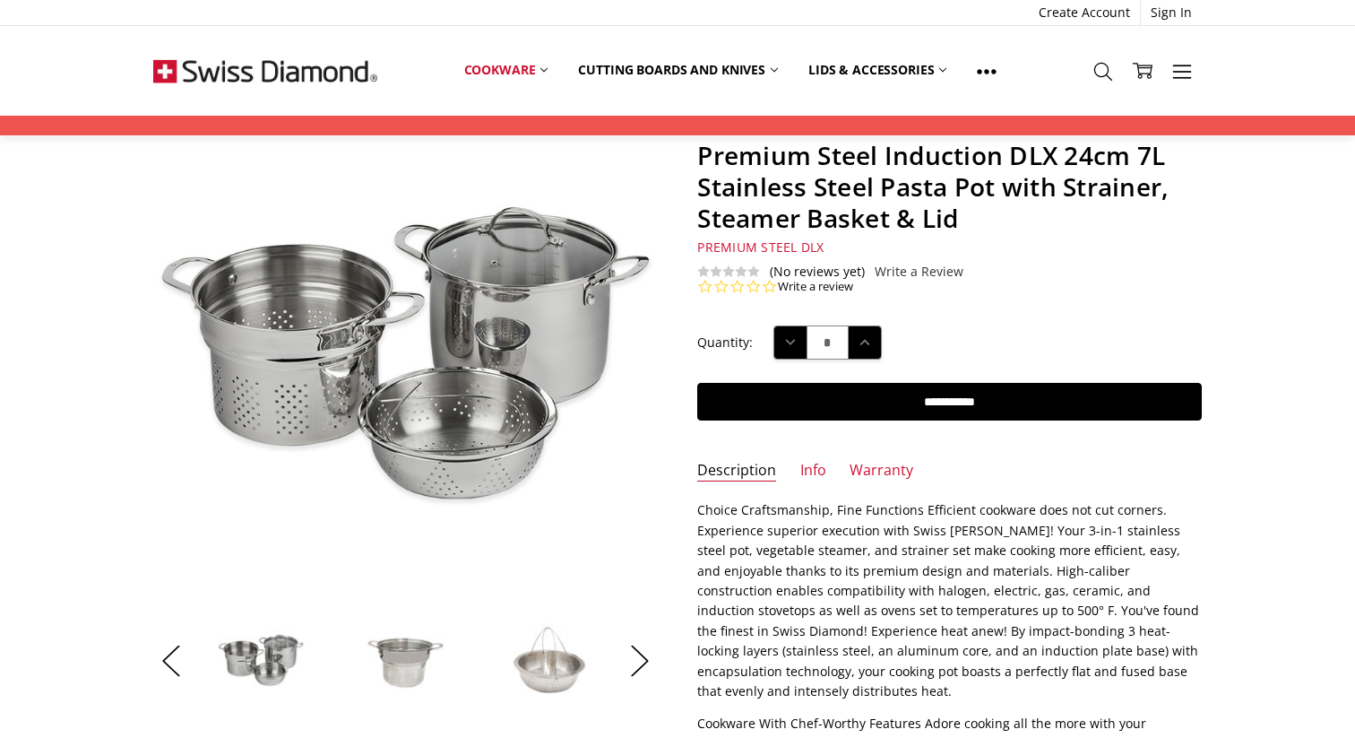  I want to click on img: Free Shipping On Every Order, so click(265, 71).